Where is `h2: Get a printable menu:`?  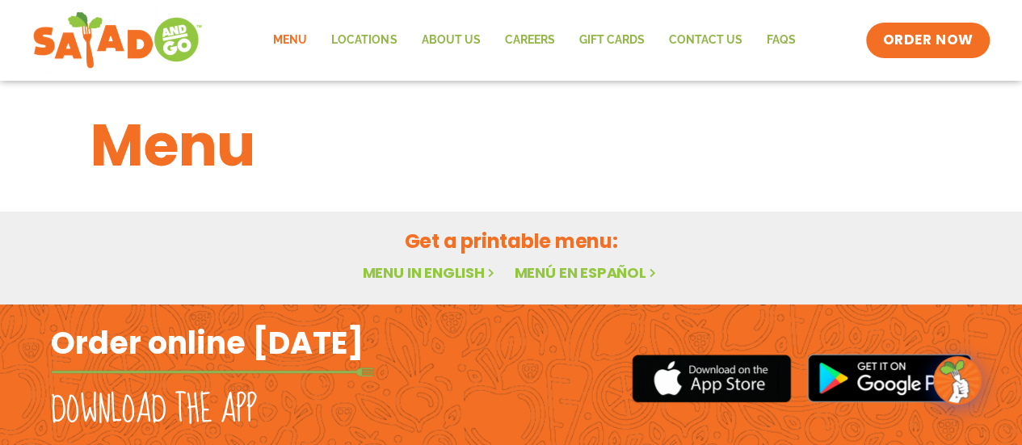
h2: Get a printable menu: is located at coordinates (511, 241).